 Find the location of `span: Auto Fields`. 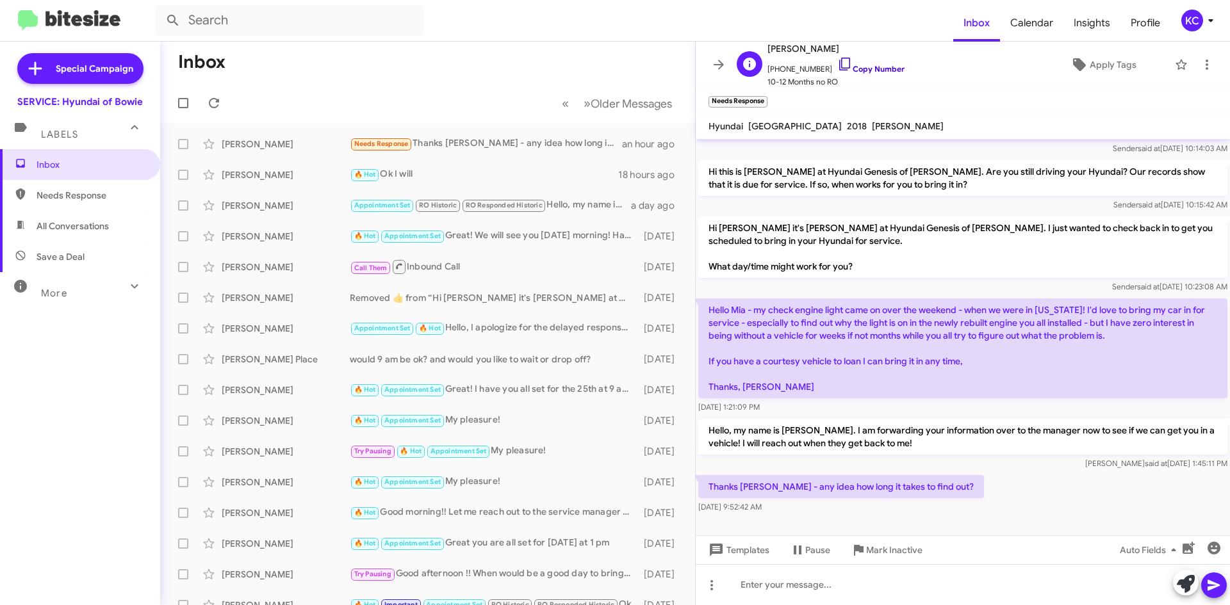

span: Auto Fields is located at coordinates (1151, 550).